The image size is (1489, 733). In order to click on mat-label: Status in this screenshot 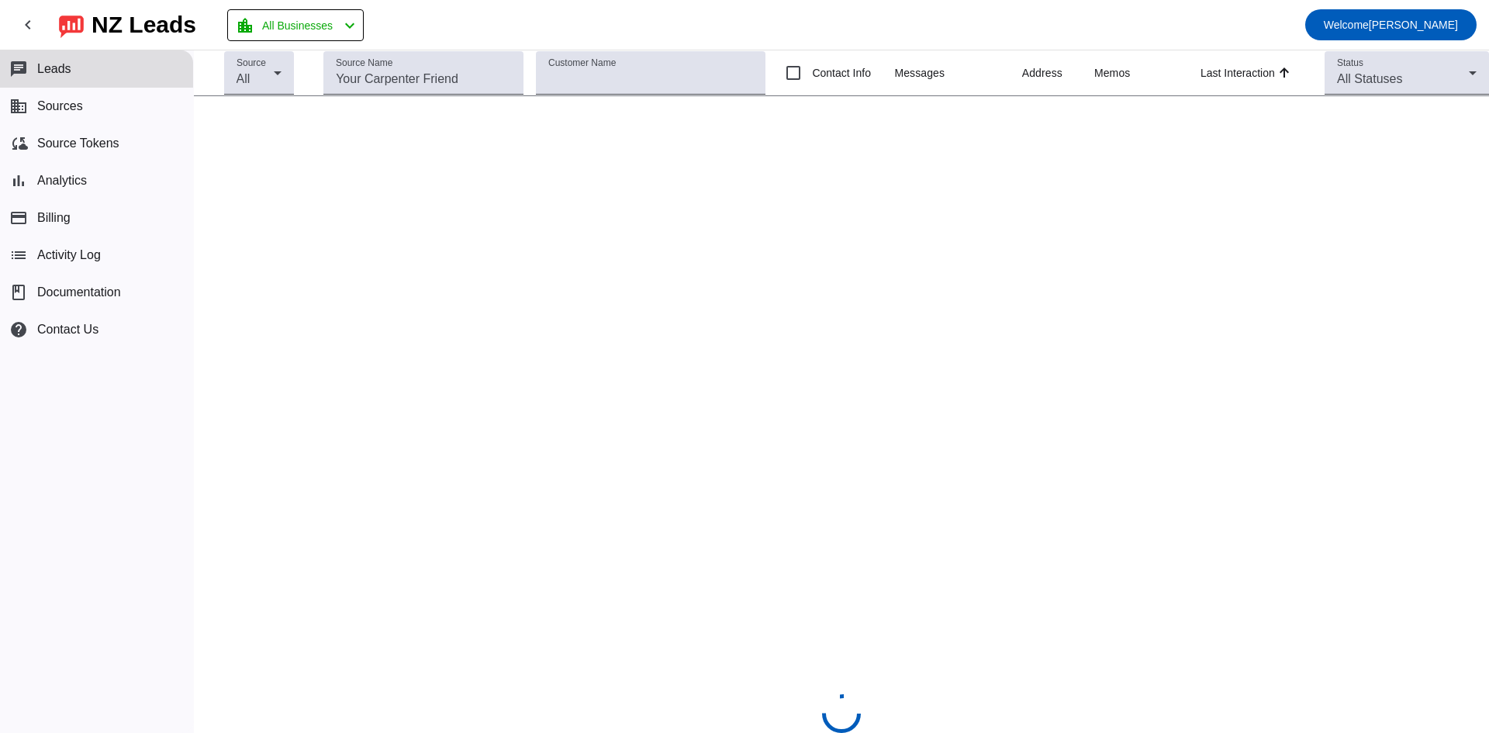, I will do `click(1350, 63)`.